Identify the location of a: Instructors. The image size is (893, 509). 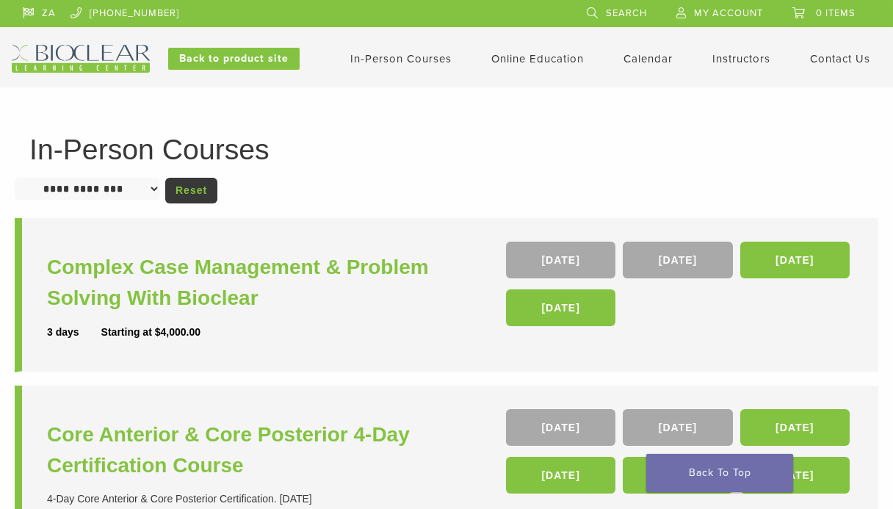
(741, 59).